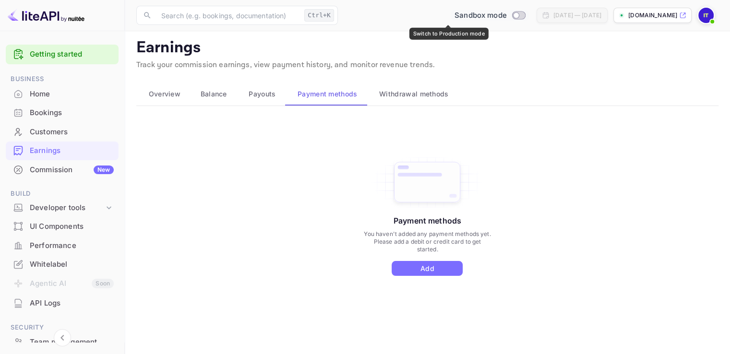  I want to click on span: Withdrawal methods, so click(414, 94).